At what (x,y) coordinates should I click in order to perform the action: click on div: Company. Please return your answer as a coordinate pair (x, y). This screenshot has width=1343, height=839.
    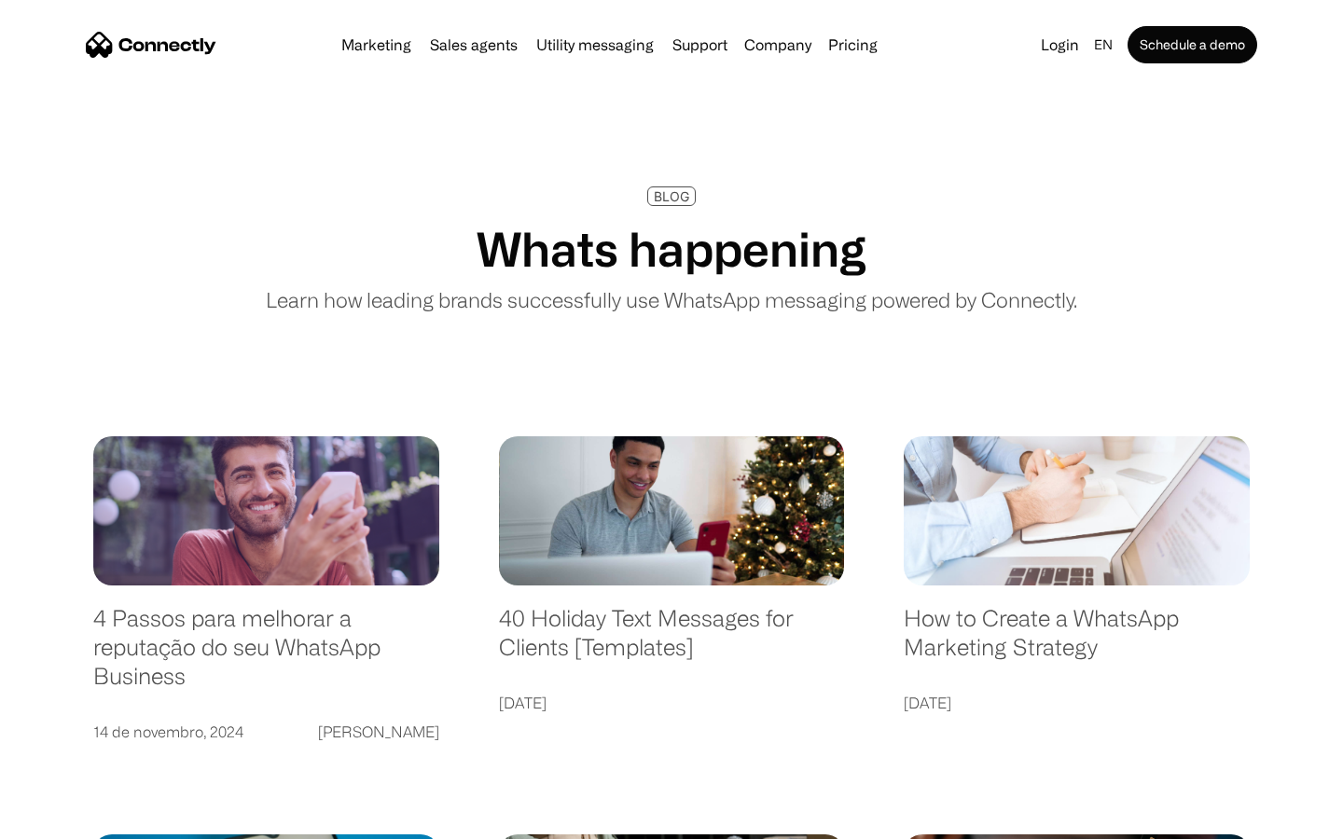
    Looking at the image, I should click on (778, 45).